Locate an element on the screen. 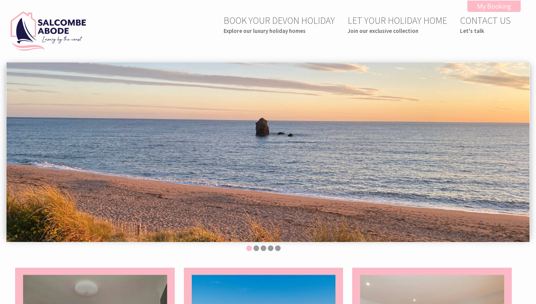 The image size is (536, 304). img: Salcombe Abode is located at coordinates (48, 31).